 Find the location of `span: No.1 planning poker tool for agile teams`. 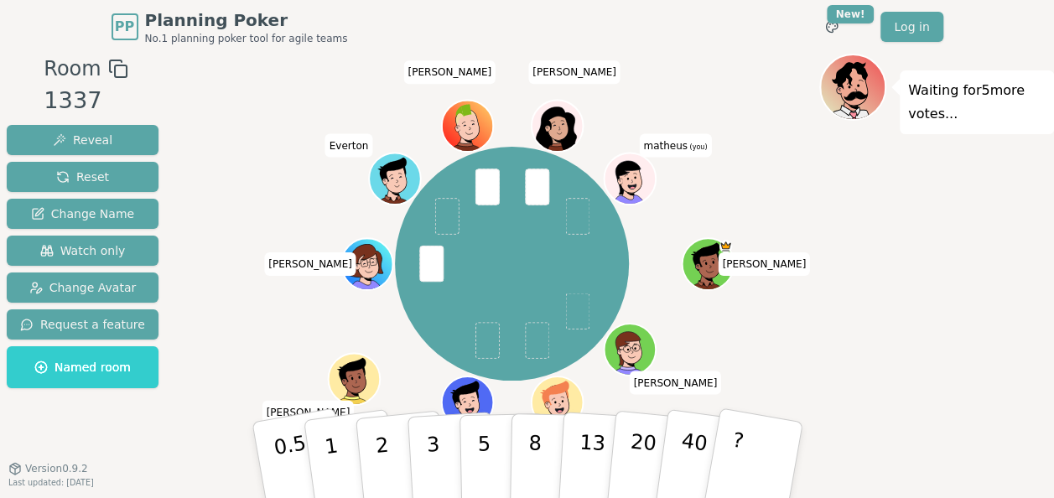

span: No.1 planning poker tool for agile teams is located at coordinates (246, 39).